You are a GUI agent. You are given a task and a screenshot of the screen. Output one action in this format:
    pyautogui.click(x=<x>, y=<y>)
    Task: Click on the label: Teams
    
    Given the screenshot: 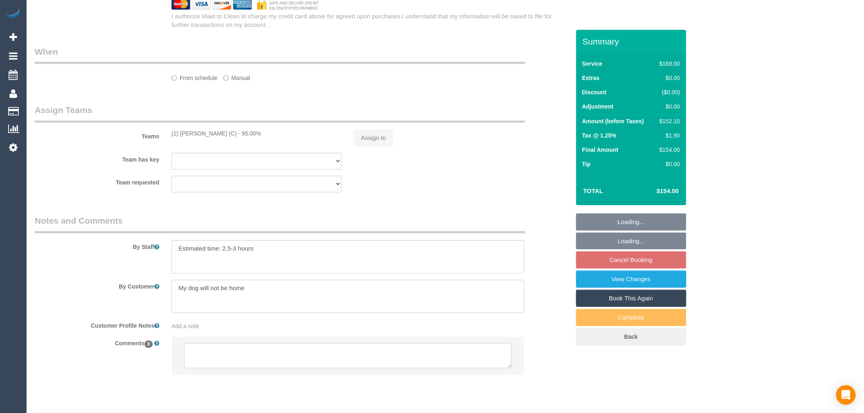 What is the action you would take?
    pyautogui.click(x=97, y=135)
    